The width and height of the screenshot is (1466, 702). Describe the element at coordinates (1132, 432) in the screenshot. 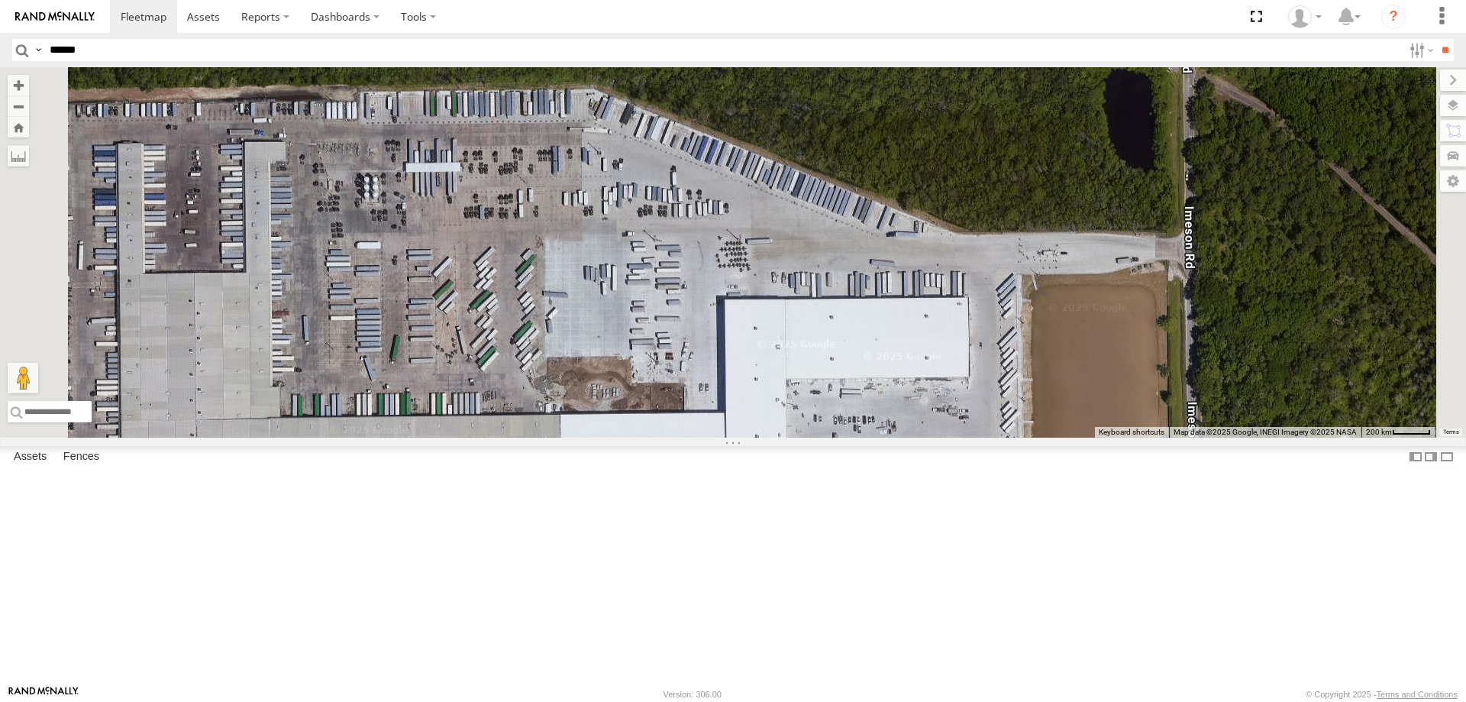

I see `button: Keyboard shortcuts` at that location.